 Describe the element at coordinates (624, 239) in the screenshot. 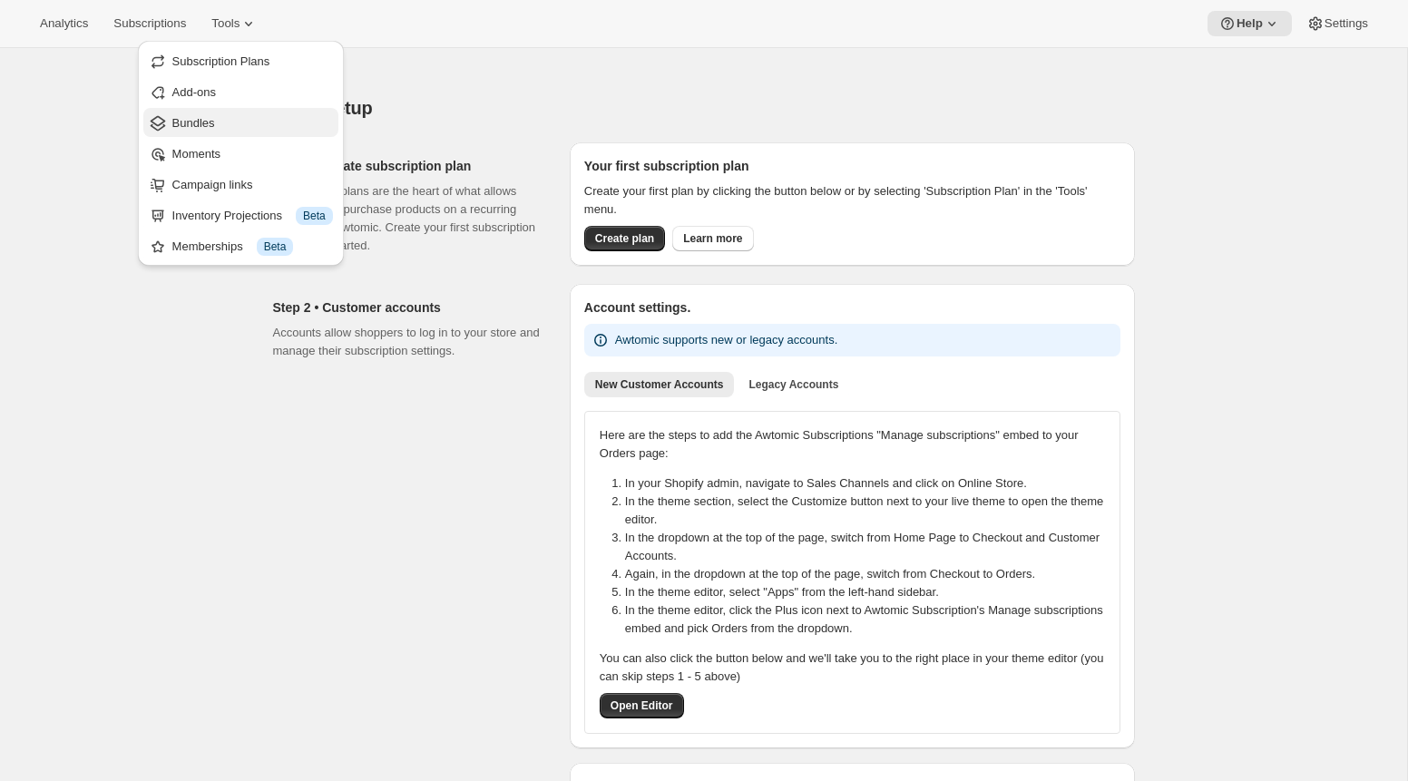

I see `span: Create plan` at that location.